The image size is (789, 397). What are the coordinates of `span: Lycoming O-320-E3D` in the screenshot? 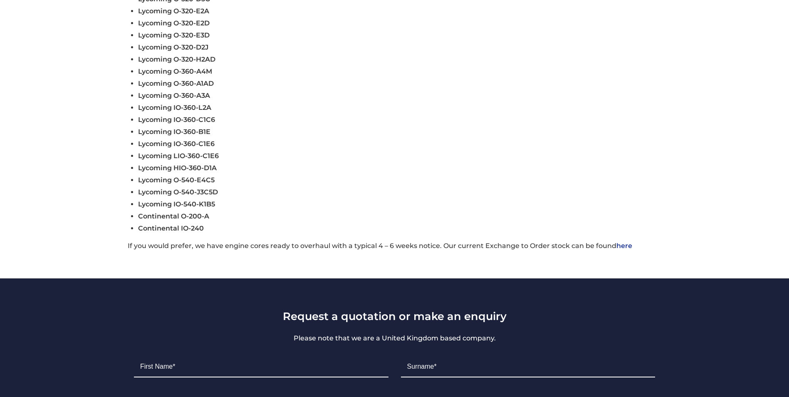 It's located at (174, 35).